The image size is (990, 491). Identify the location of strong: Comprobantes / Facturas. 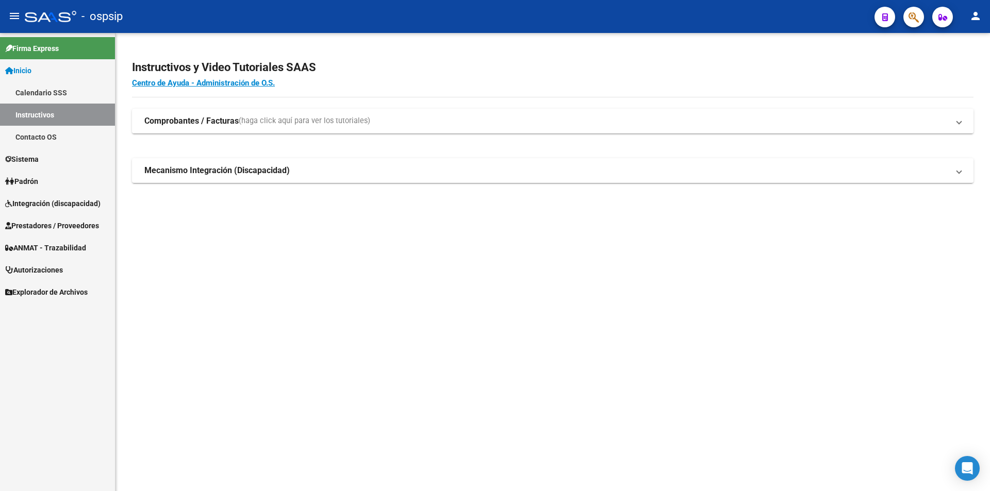
(191, 121).